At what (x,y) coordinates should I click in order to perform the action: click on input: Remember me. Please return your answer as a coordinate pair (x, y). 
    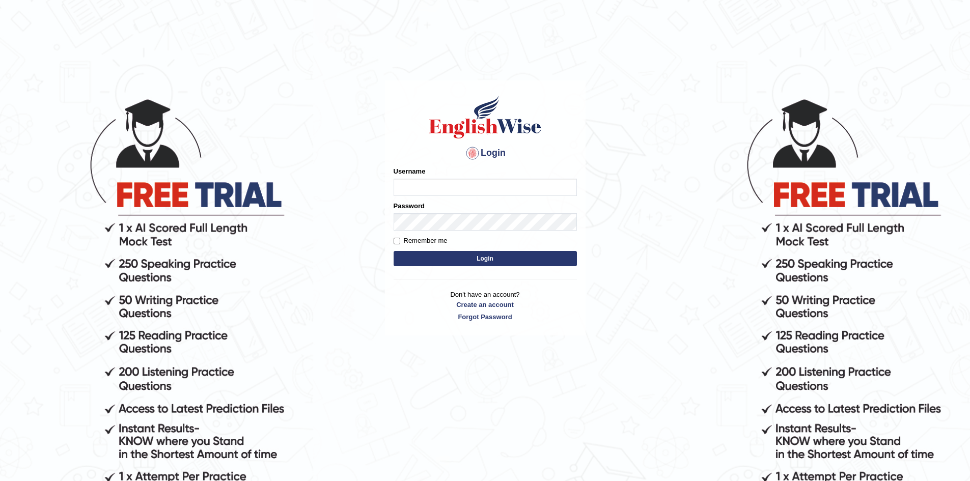
    Looking at the image, I should click on (396, 241).